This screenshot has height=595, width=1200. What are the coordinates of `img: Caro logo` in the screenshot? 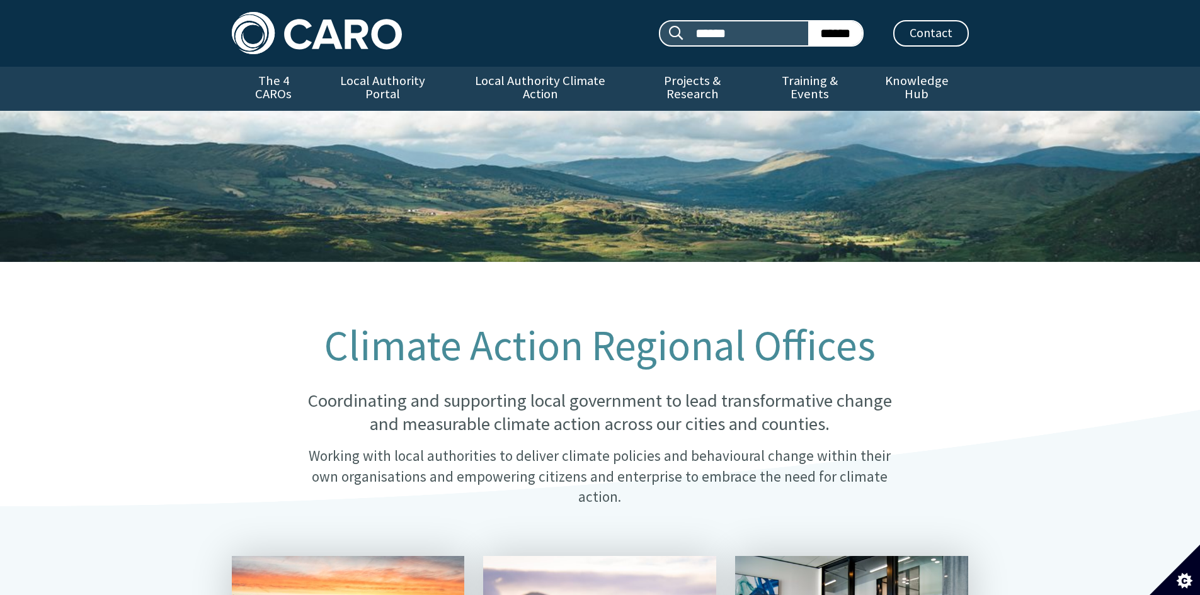 It's located at (317, 33).